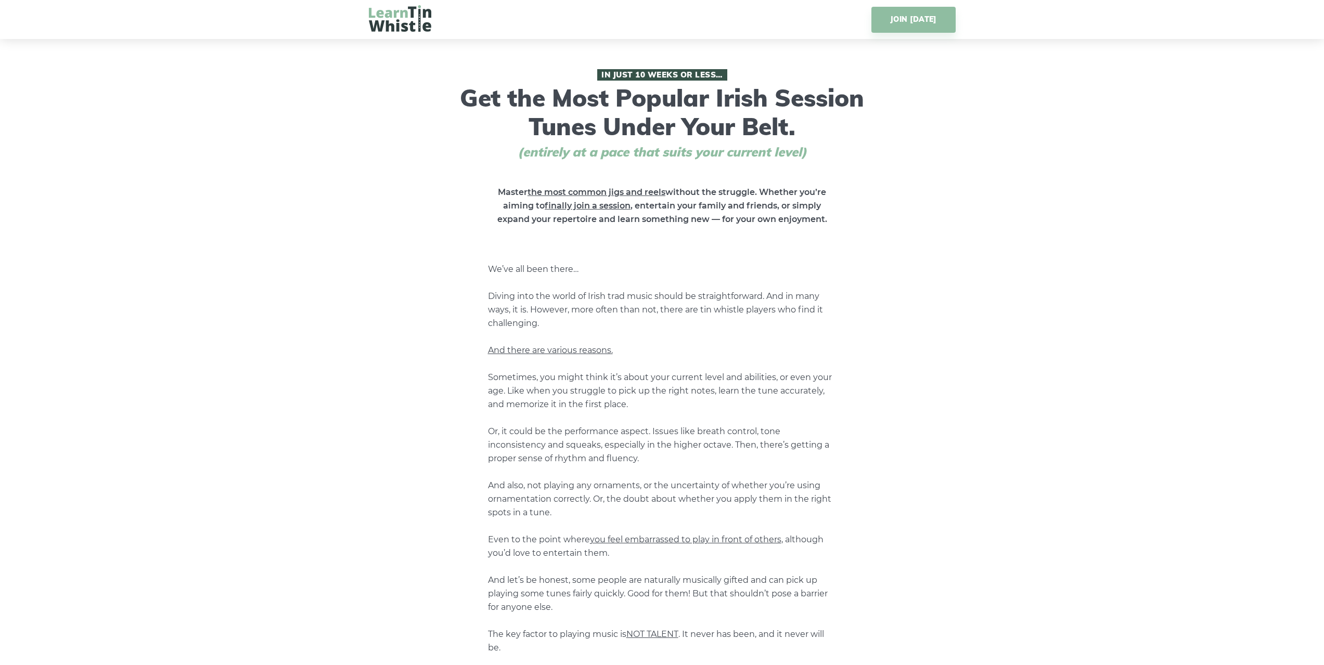 The width and height of the screenshot is (1324, 665). What do you see at coordinates (596, 192) in the screenshot?
I see `span: the most common jigs and reels` at bounding box center [596, 192].